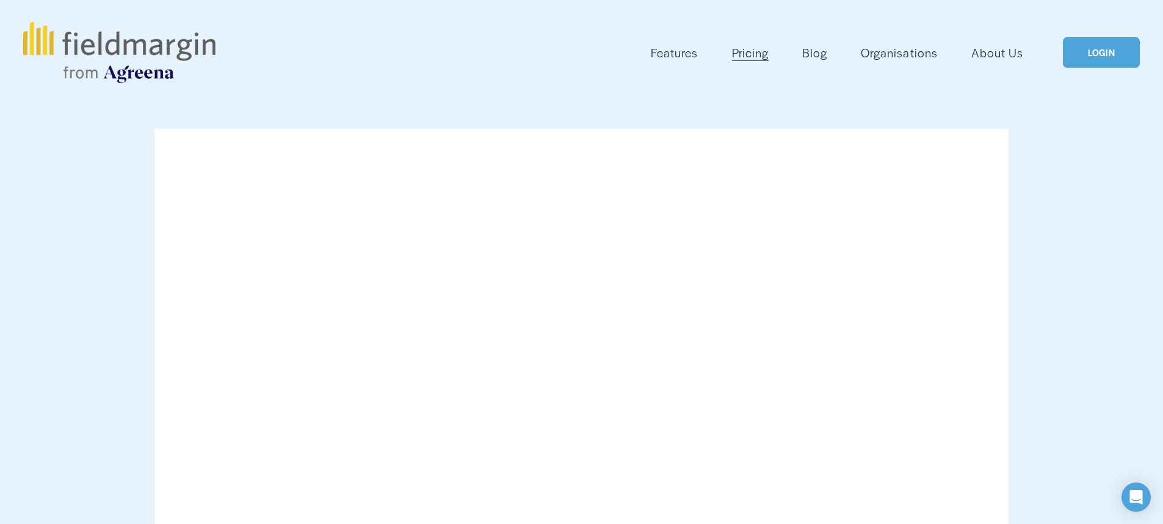 The image size is (1163, 524). Describe the element at coordinates (814, 53) in the screenshot. I see `a: Blog` at that location.